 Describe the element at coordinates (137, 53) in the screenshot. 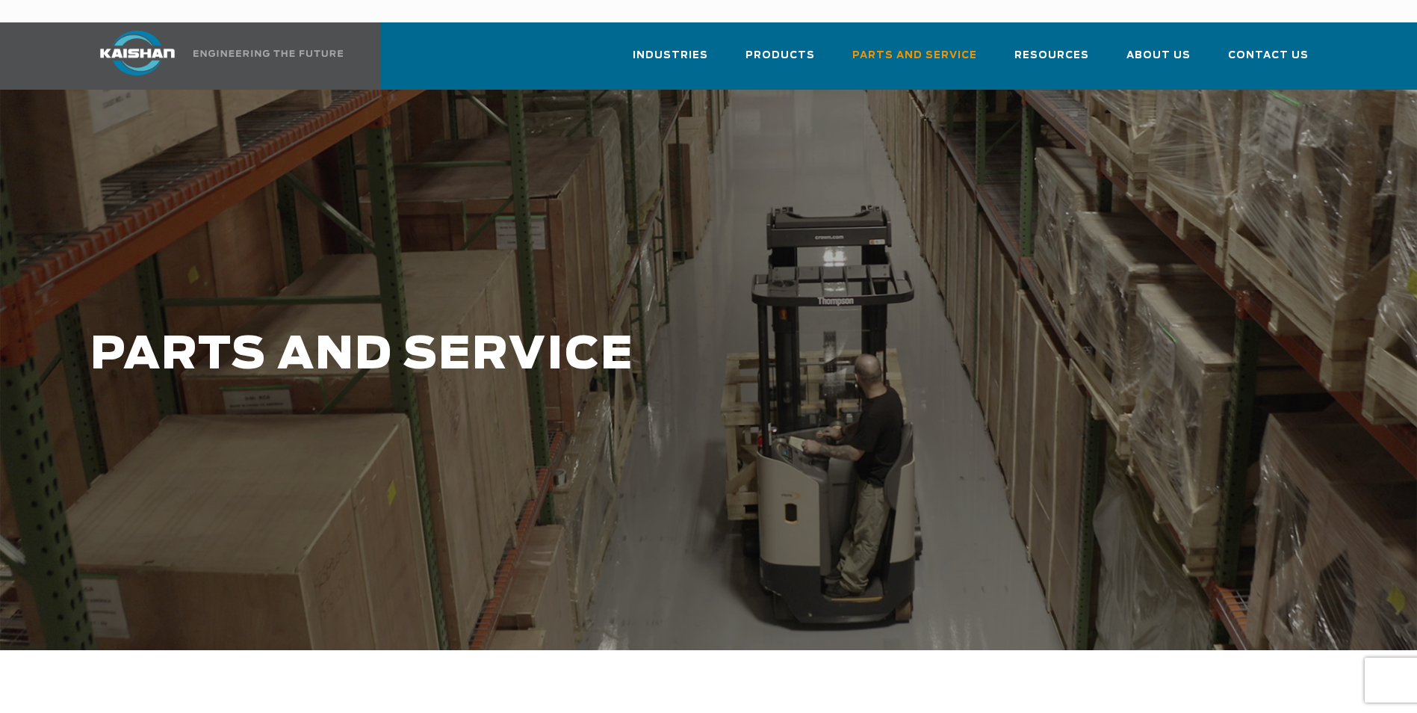

I see `img: kaishan logo` at that location.